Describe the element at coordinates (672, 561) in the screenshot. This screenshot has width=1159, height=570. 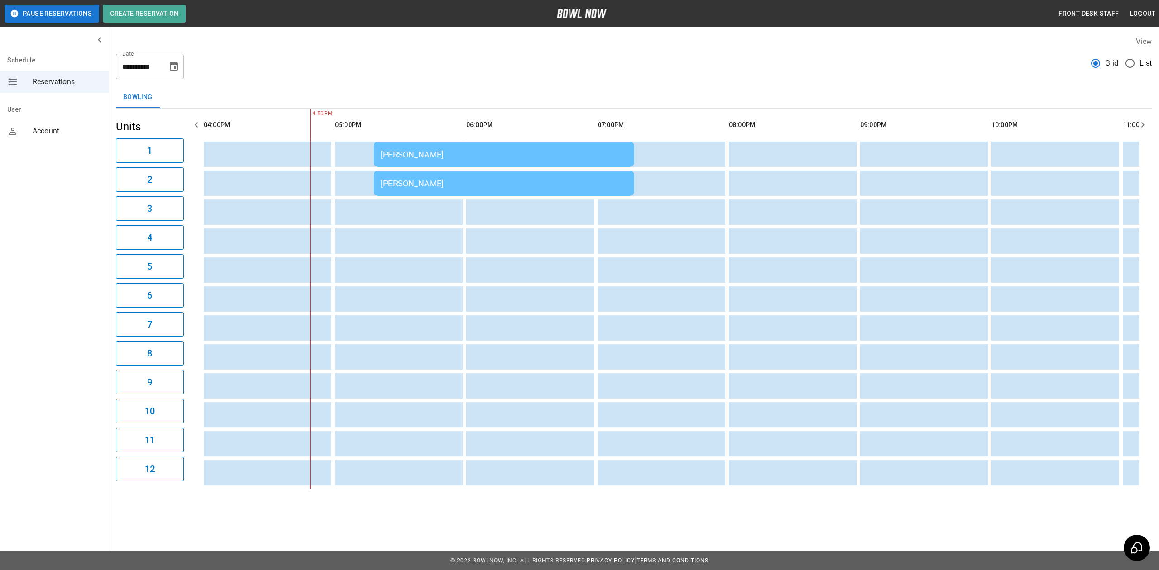
I see `a: Terms and Conditions` at that location.